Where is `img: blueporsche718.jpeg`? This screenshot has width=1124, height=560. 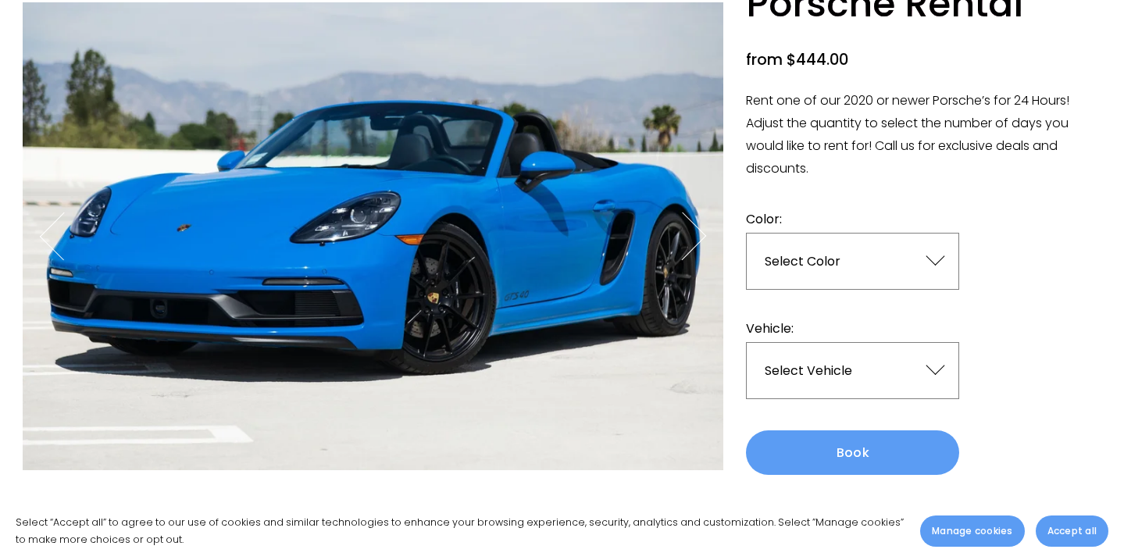
img: blueporsche718.jpeg is located at coordinates (373, 236).